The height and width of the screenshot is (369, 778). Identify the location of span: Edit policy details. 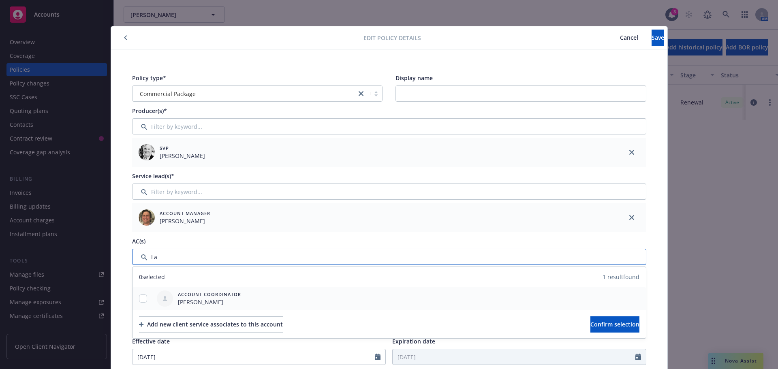
(392, 38).